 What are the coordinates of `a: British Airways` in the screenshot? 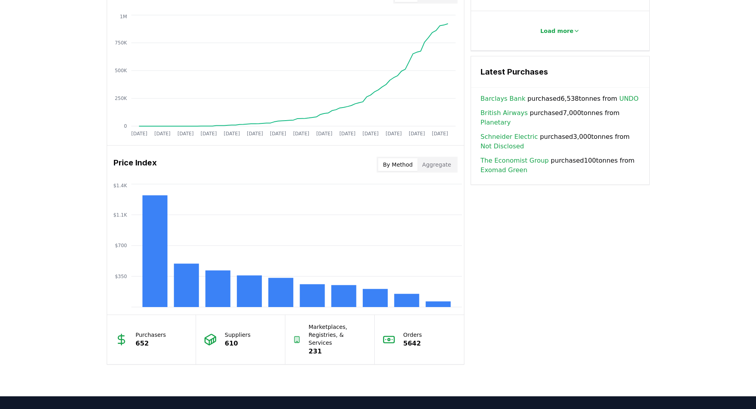 It's located at (504, 113).